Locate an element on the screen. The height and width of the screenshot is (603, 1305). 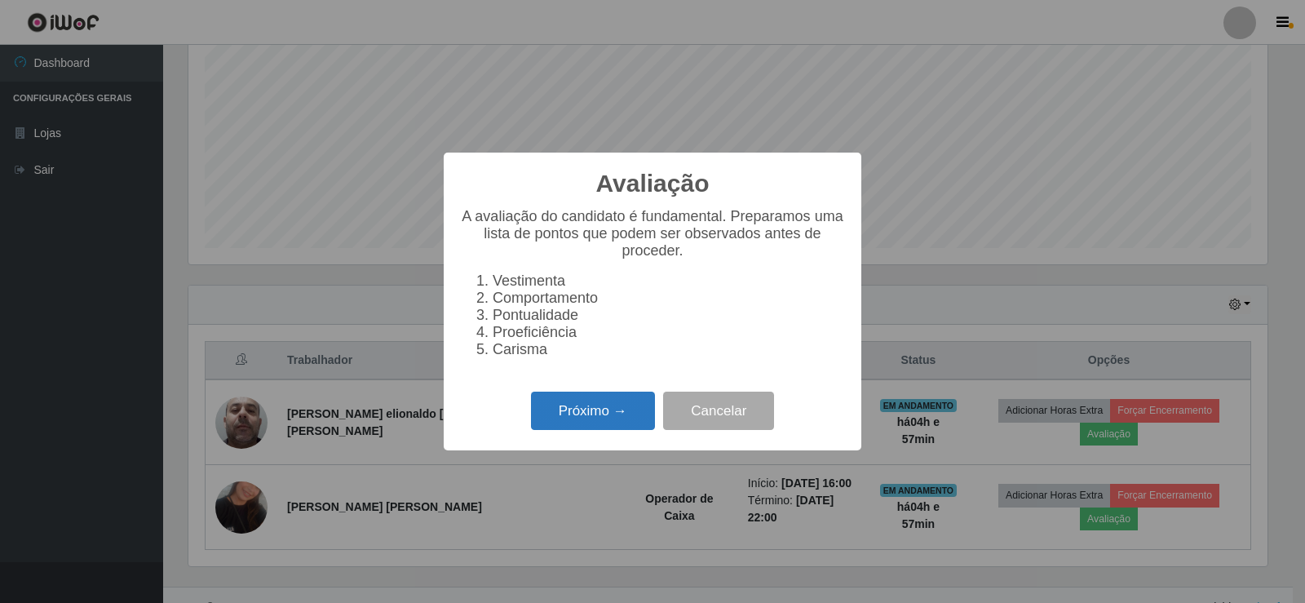
li: Carisma is located at coordinates (669, 349).